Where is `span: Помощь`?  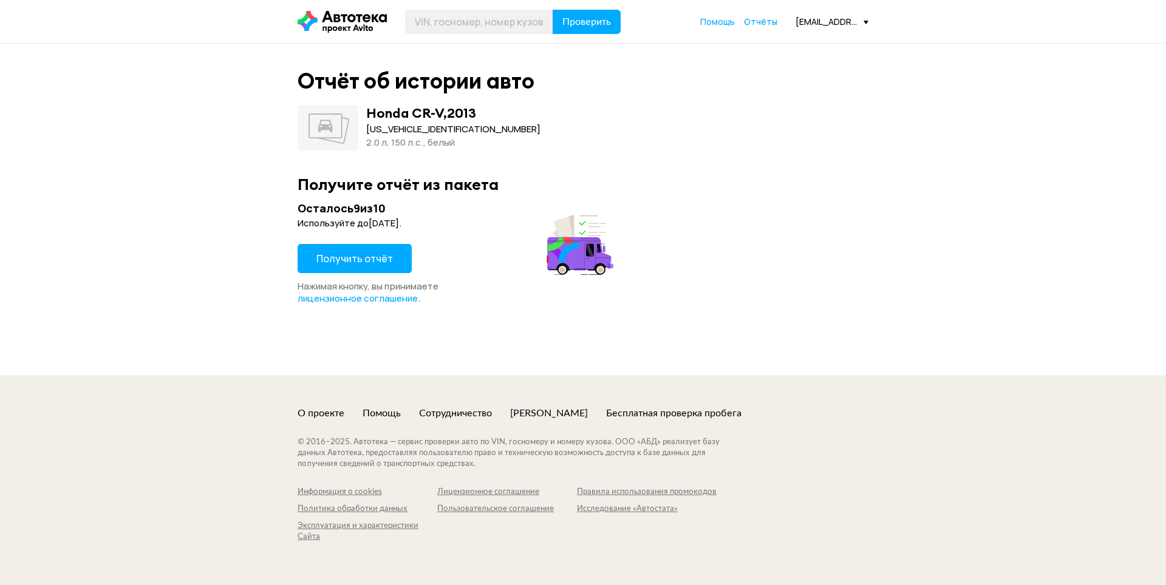
span: Помощь is located at coordinates (717, 21).